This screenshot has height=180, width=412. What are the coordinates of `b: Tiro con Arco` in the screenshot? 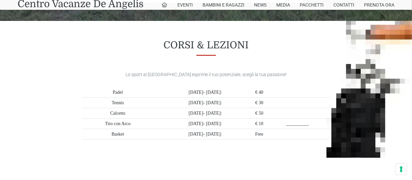 It's located at (118, 123).